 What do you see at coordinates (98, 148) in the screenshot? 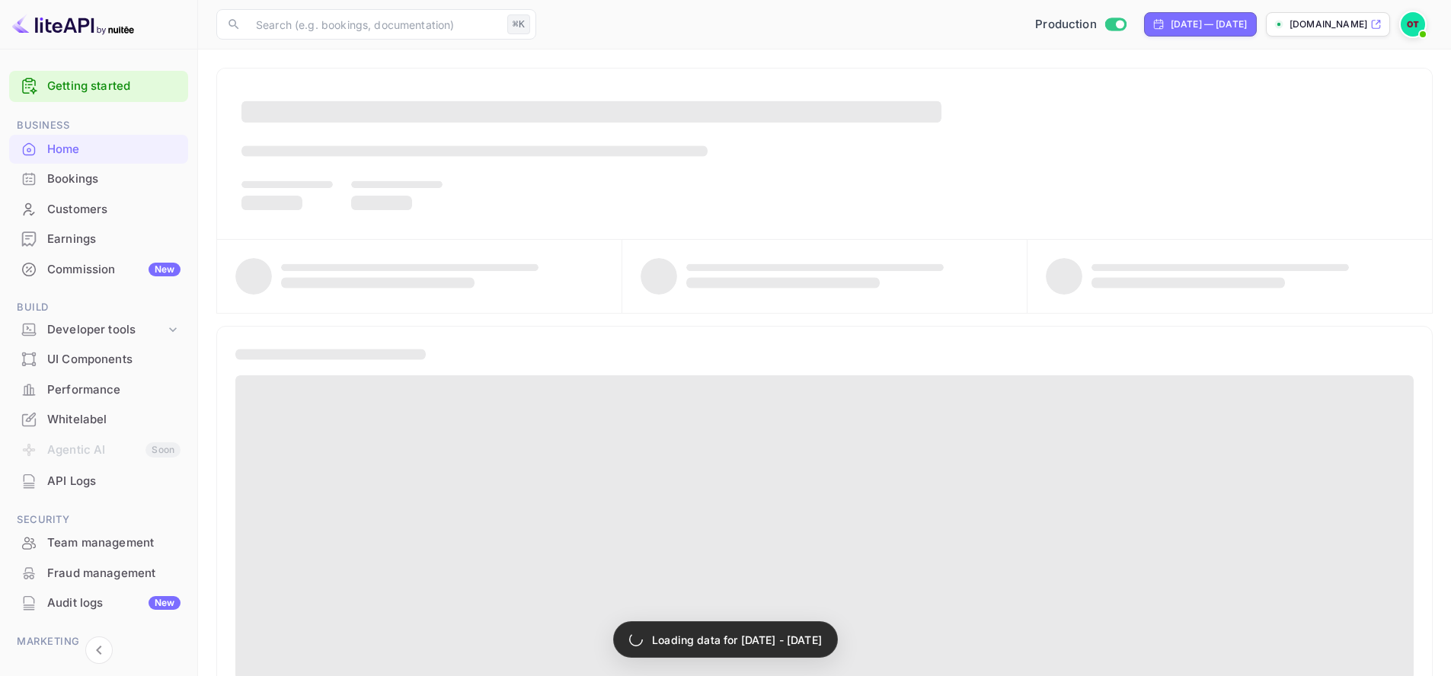
I see `a: Home` at bounding box center [98, 148].